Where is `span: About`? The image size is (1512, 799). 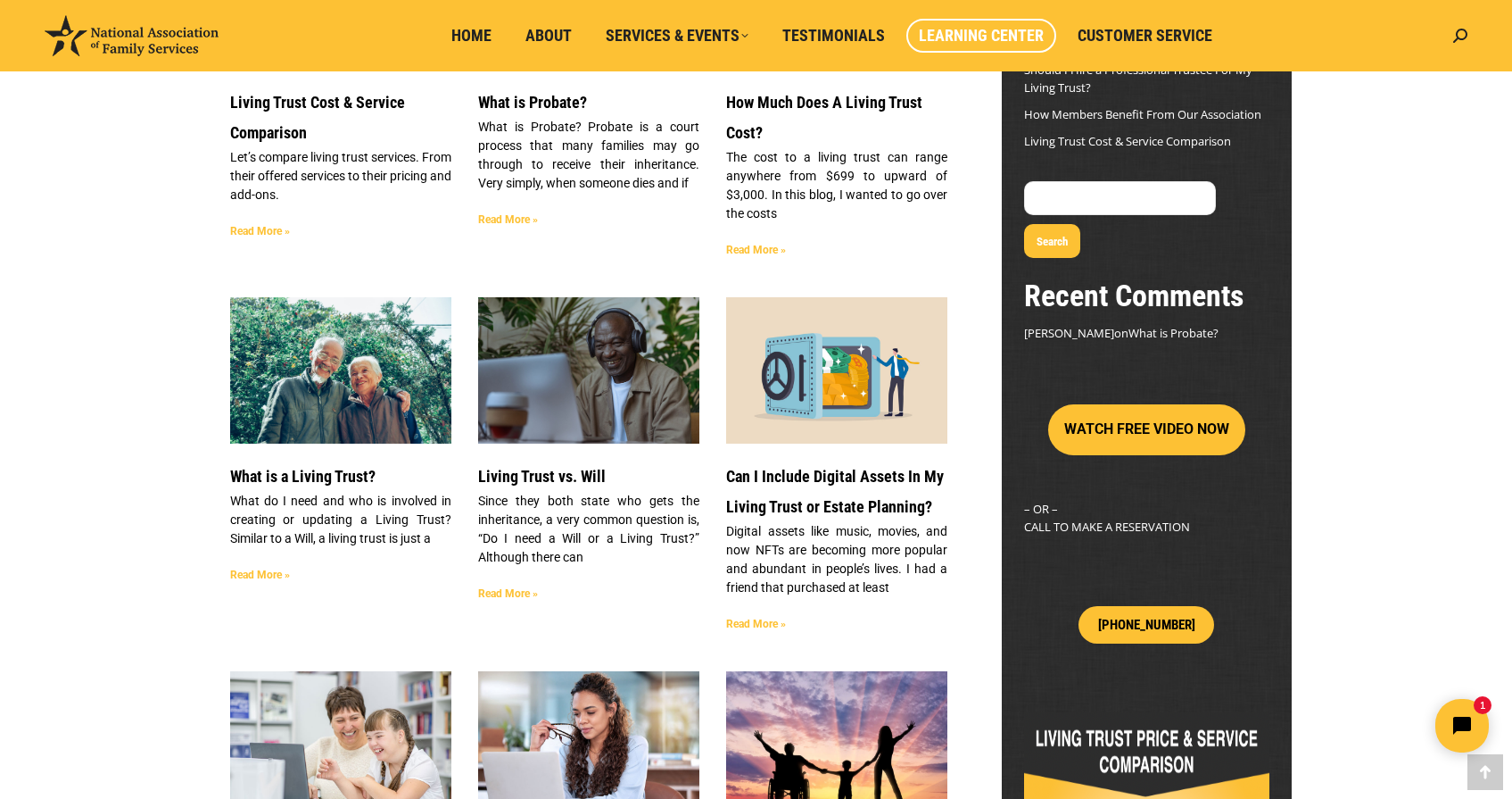
span: About is located at coordinates (549, 35).